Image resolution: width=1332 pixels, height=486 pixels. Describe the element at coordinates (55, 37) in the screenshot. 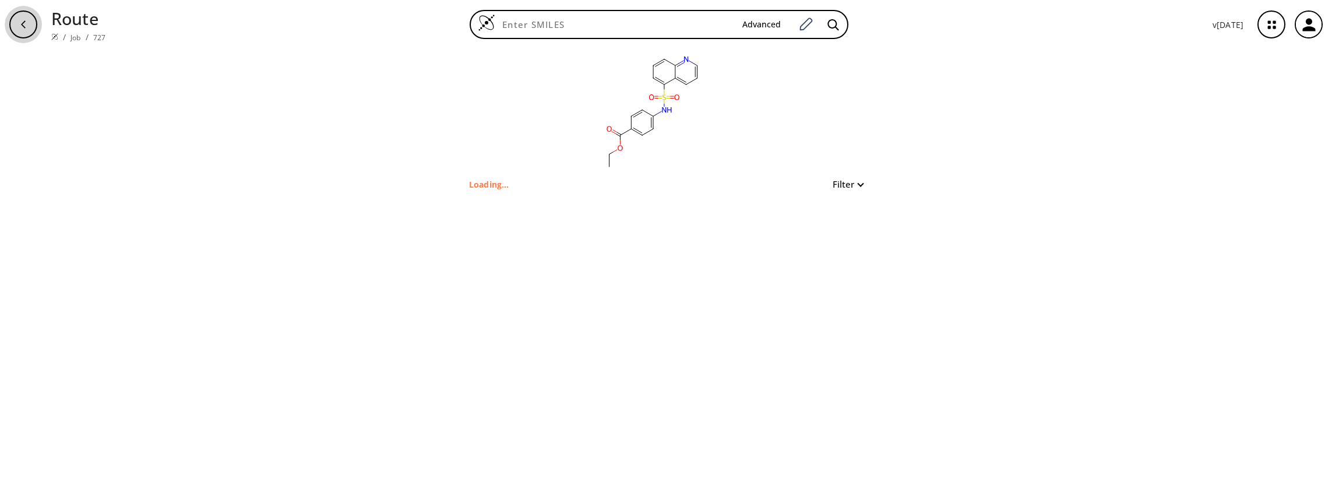

I see `img: Spaya logo` at that location.